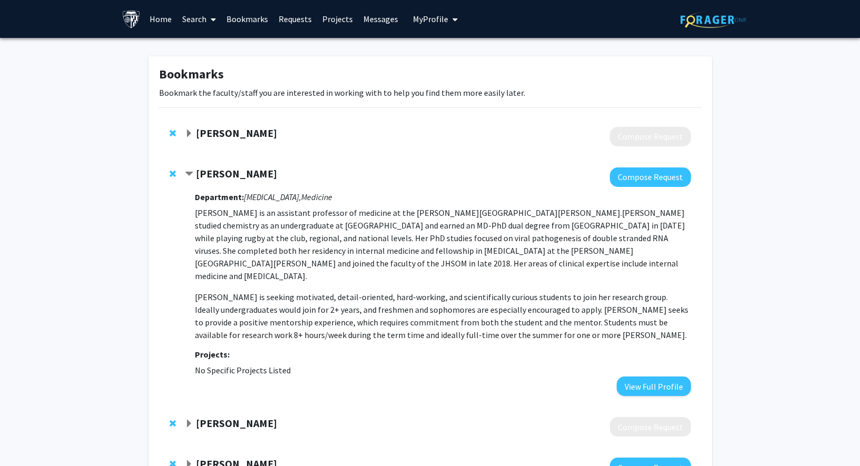 This screenshot has height=466, width=860. Describe the element at coordinates (651, 177) in the screenshot. I see `button: Compose Request to Annie Antar` at that location.